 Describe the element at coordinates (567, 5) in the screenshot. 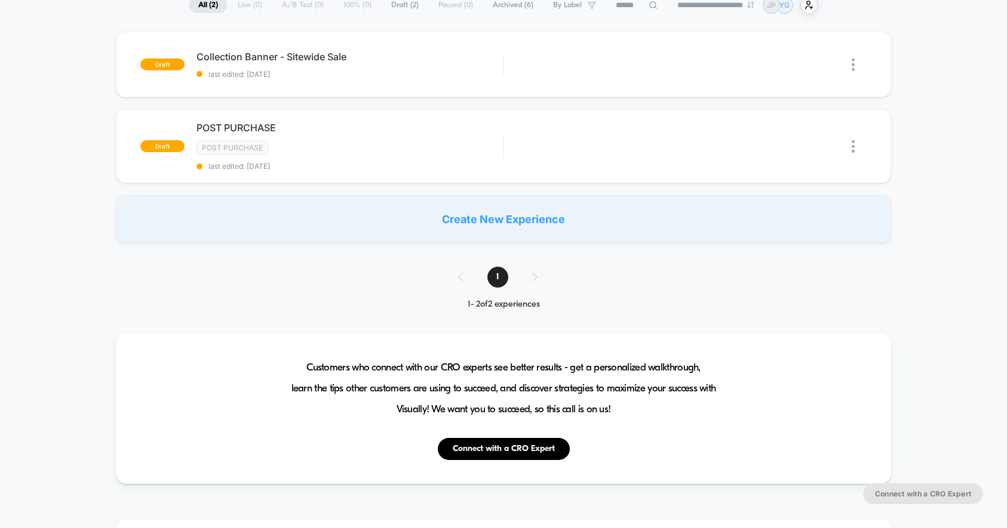

I see `span: By Label` at that location.